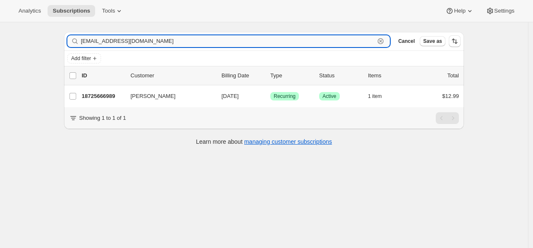 This screenshot has width=533, height=248. Describe the element at coordinates (81, 58) in the screenshot. I see `span: Add filter` at that location.